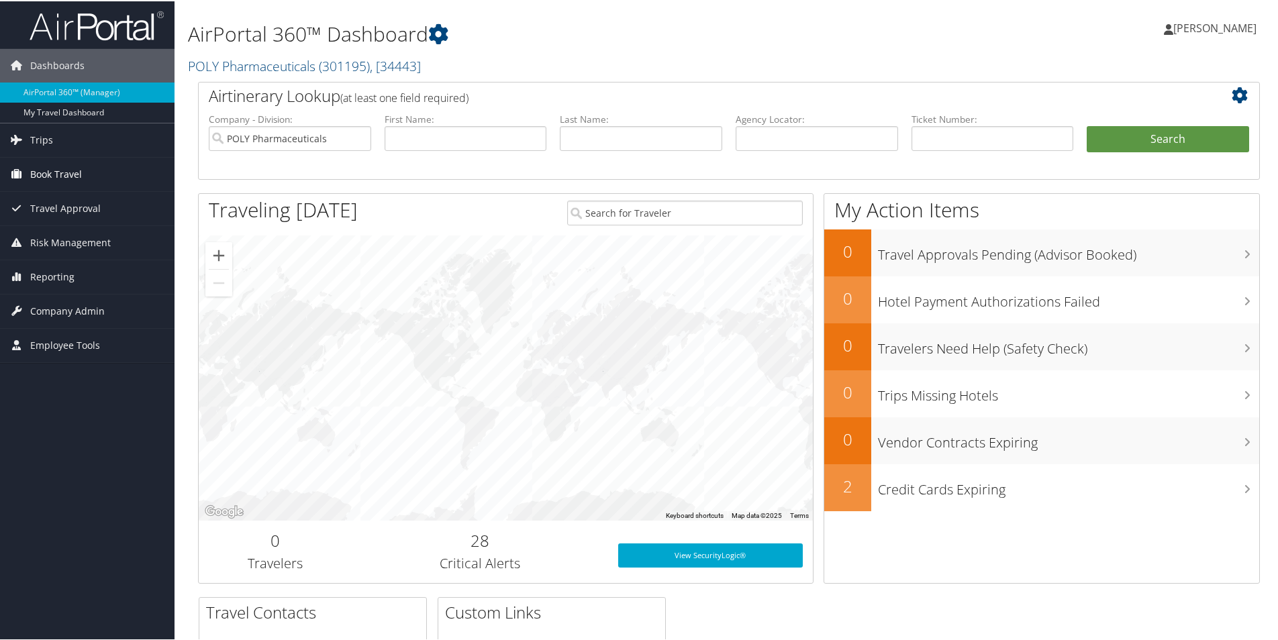  Describe the element at coordinates (65, 207) in the screenshot. I see `span: Travel Approval` at that location.